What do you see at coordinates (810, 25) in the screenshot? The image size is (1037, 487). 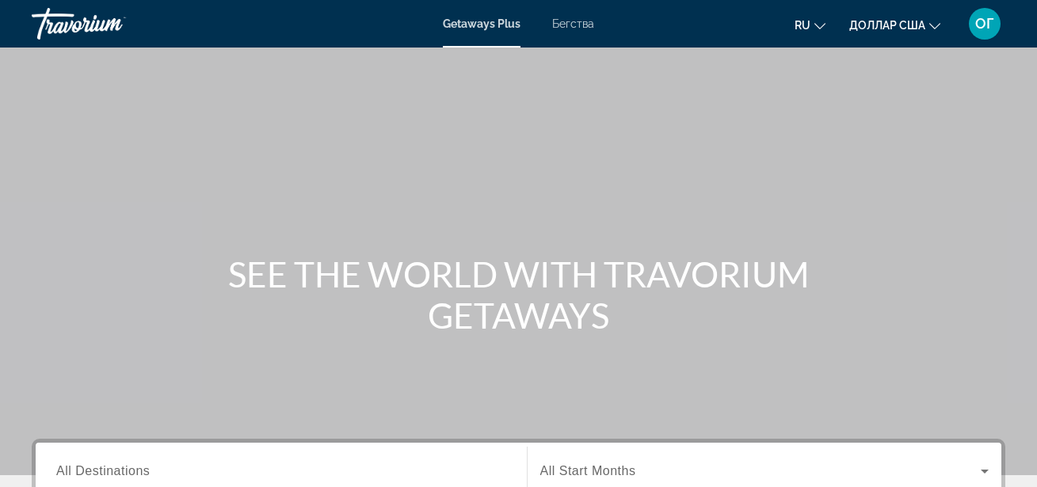 I see `button: Изменить язык` at bounding box center [810, 25].